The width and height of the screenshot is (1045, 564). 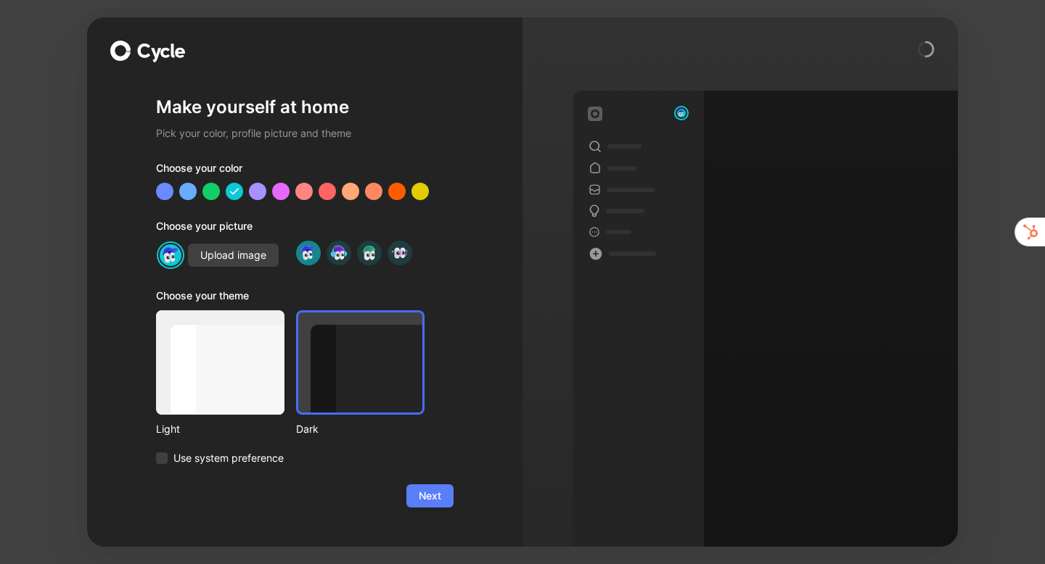 What do you see at coordinates (429, 496) in the screenshot?
I see `span: Next` at bounding box center [429, 496].